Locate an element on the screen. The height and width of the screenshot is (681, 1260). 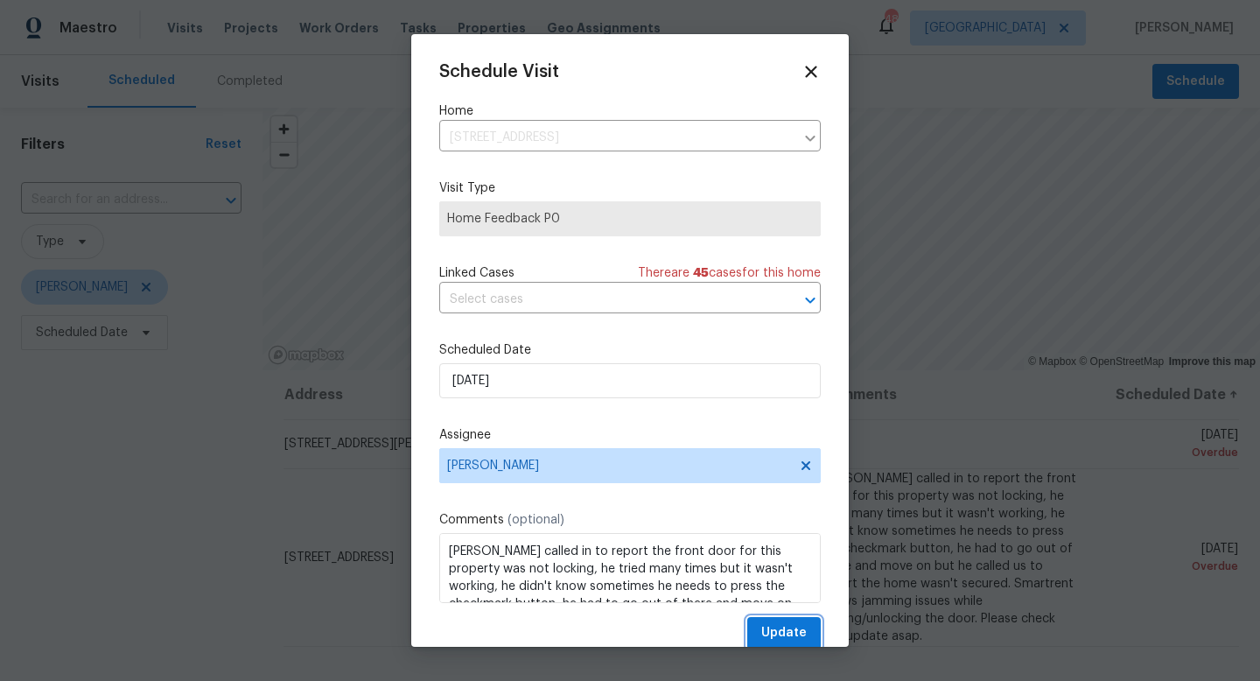
input: M/D/YYYY is located at coordinates (630, 381).